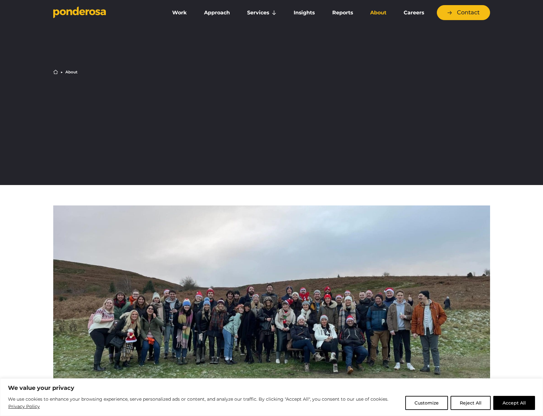 The image size is (543, 416). I want to click on button: Customize, so click(427, 403).